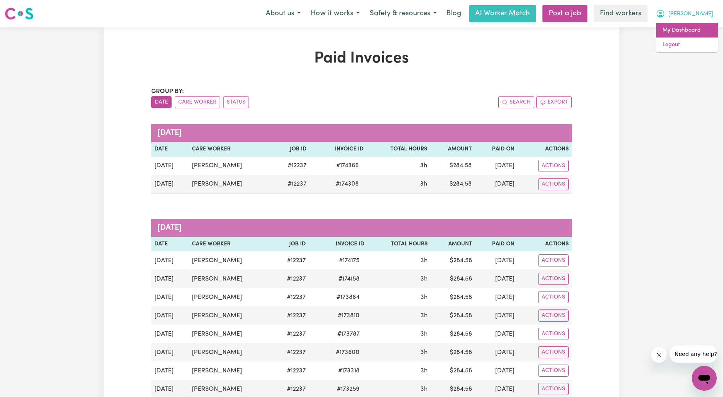 The height and width of the screenshot is (397, 723). I want to click on button: My Account, so click(684, 14).